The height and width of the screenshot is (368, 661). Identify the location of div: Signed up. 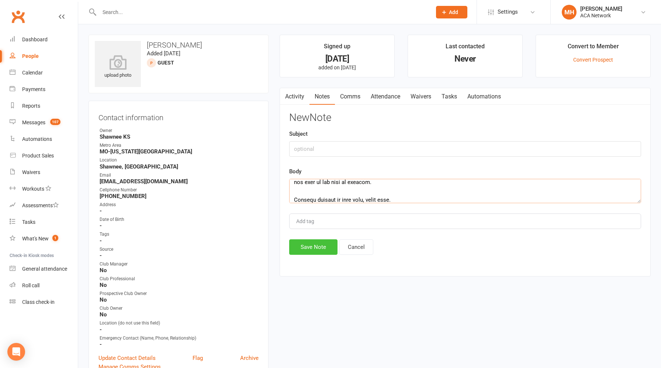
(337, 48).